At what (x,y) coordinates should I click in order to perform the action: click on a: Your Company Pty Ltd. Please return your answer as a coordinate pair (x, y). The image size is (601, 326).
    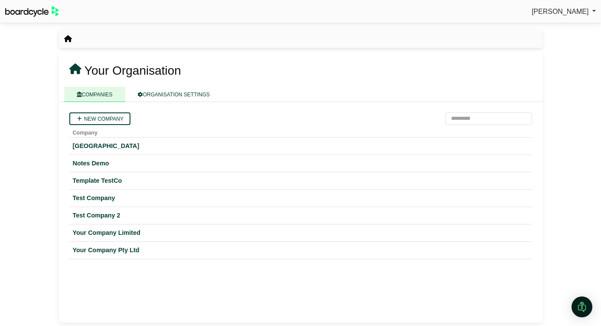
    Looking at the image, I should click on (301, 250).